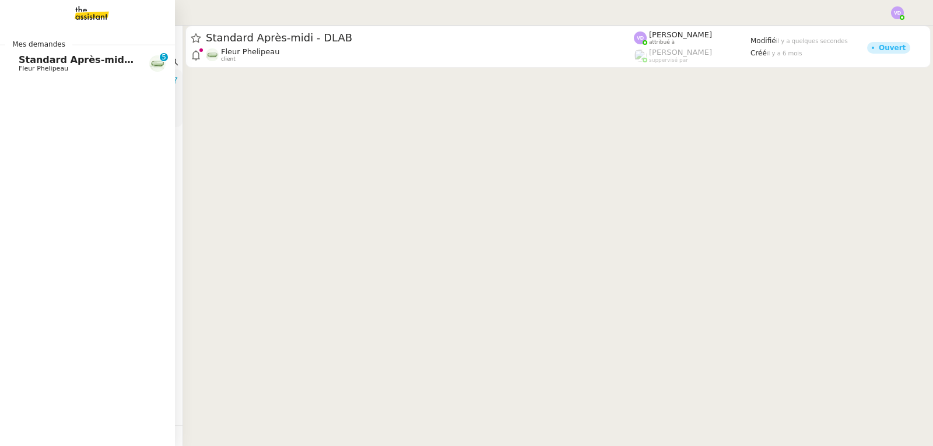 This screenshot has width=933, height=446. I want to click on nz-badge-sup: 5, so click(164, 57).